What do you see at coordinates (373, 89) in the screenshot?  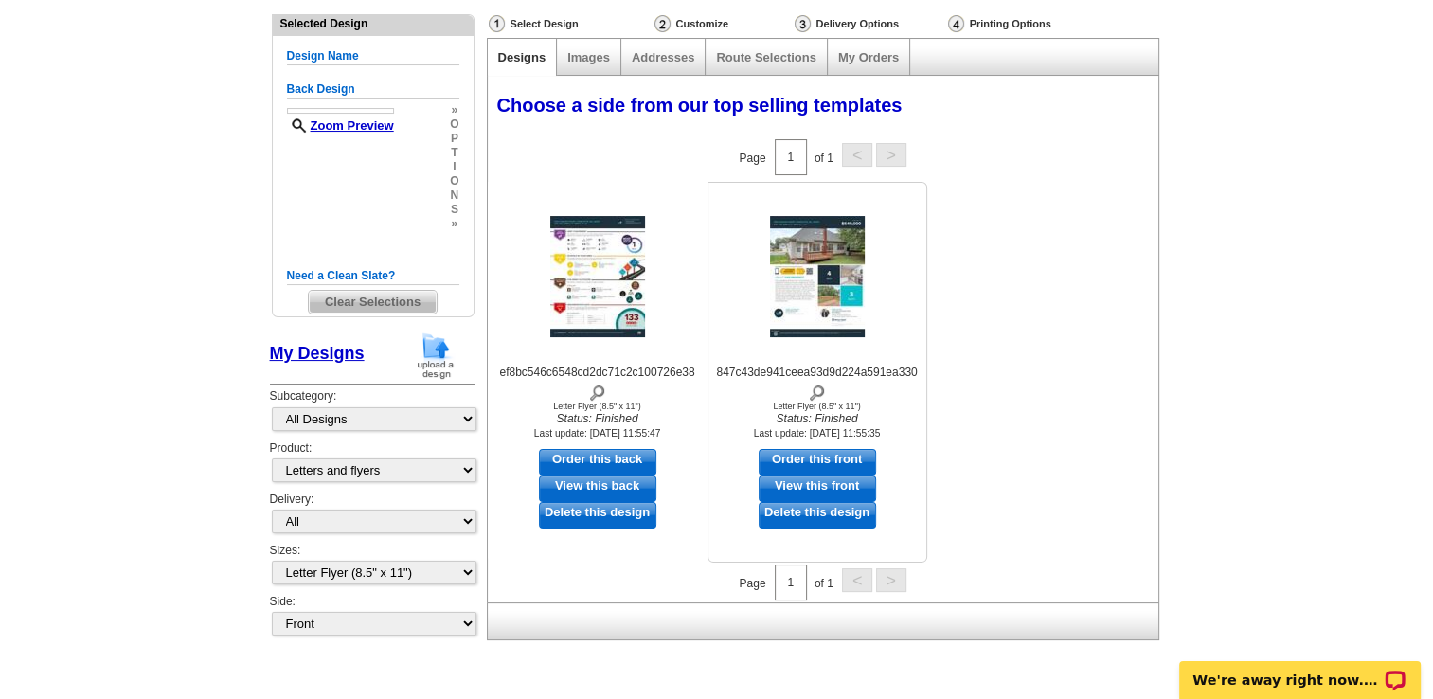 I see `h5: Back Design` at bounding box center [373, 89].